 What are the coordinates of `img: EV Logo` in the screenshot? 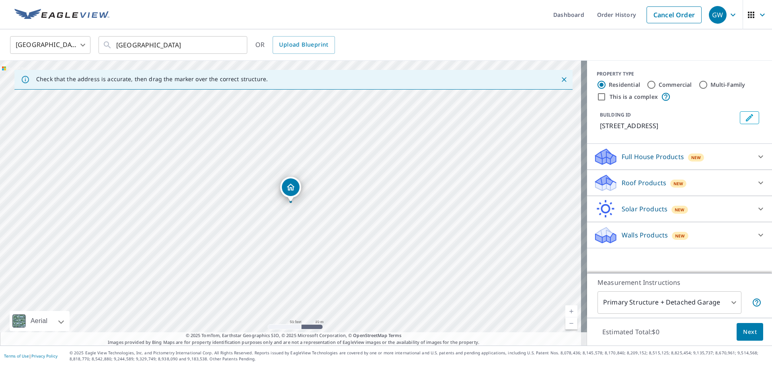 It's located at (62, 15).